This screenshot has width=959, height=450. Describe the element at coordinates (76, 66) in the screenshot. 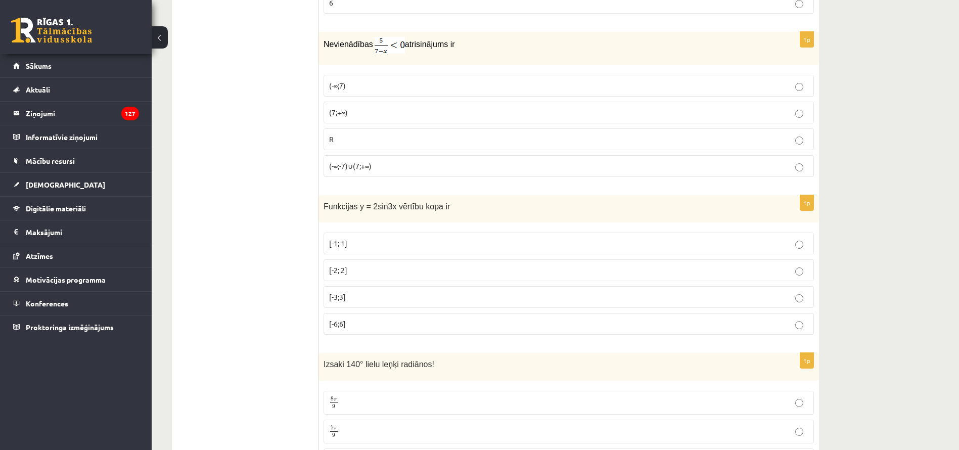

I see `a: Sākums` at that location.